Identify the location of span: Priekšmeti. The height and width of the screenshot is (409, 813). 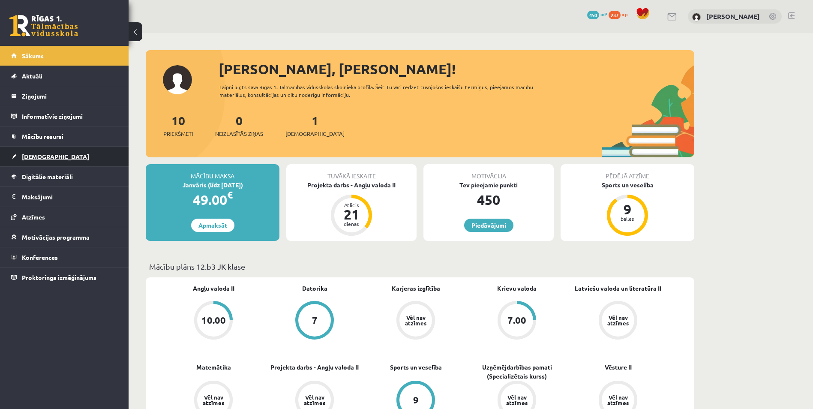
(178, 134).